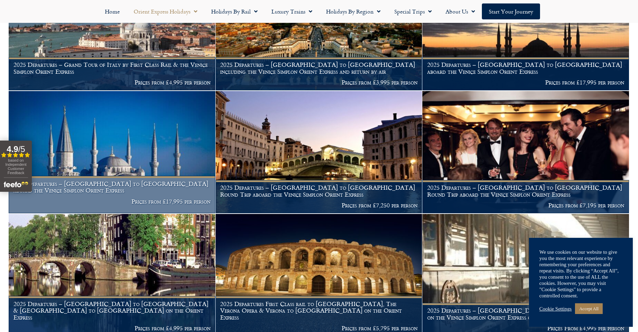 This screenshot has width=638, height=332. What do you see at coordinates (112, 11) in the screenshot?
I see `a: Home` at bounding box center [112, 11].